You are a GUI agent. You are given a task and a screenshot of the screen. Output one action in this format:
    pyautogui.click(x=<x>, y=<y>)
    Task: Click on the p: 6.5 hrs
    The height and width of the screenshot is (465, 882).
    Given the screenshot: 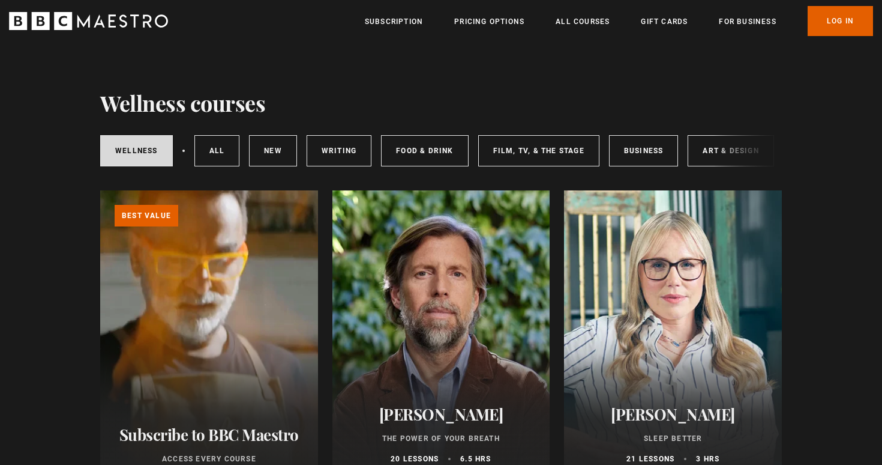 What is the action you would take?
    pyautogui.click(x=475, y=459)
    